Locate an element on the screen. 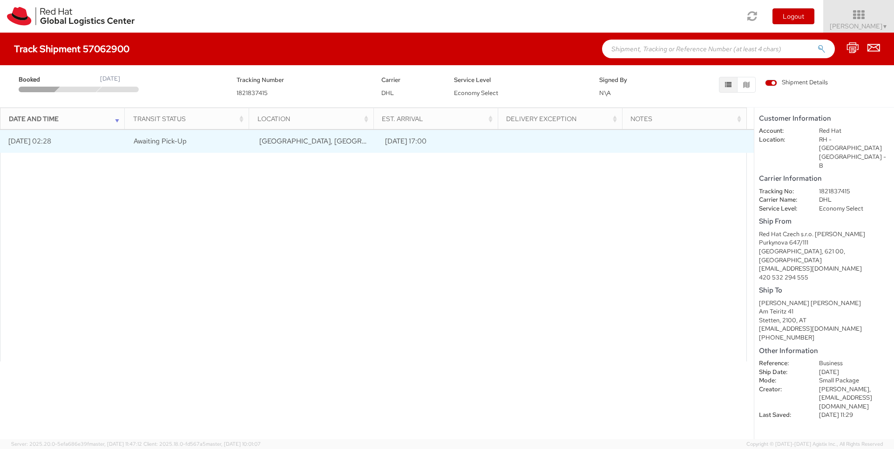 The image size is (894, 449). h5: Service Level is located at coordinates (520, 80).